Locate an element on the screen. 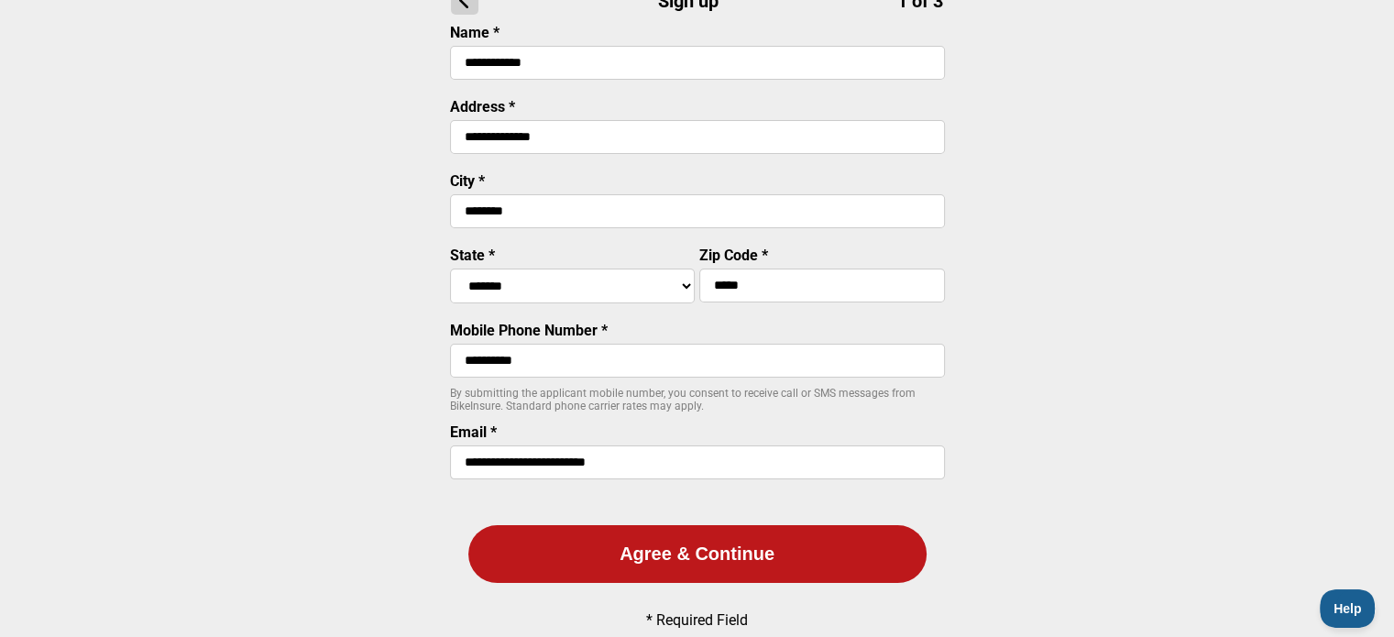 Image resolution: width=1394 pixels, height=637 pixels. label: State * is located at coordinates (472, 255).